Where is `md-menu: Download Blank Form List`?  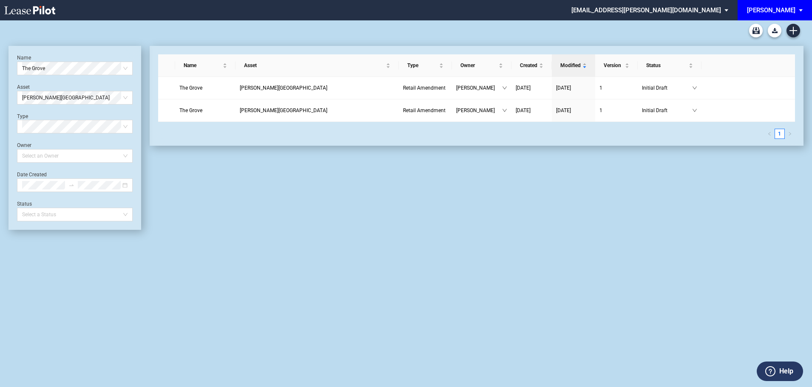 md-menu: Download Blank Form List is located at coordinates (774, 31).